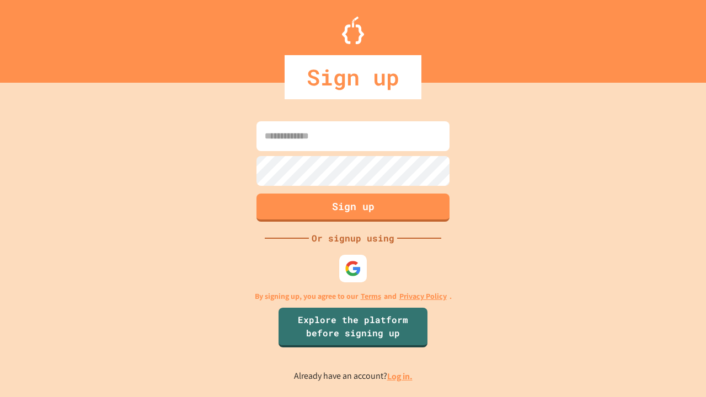 This screenshot has width=706, height=397. What do you see at coordinates (353, 30) in the screenshot?
I see `img: Logo.svg` at bounding box center [353, 30].